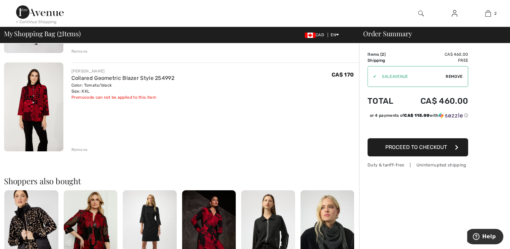  I want to click on div: Duty & tariff-free | Uninterrupted shipping, so click(418, 165).